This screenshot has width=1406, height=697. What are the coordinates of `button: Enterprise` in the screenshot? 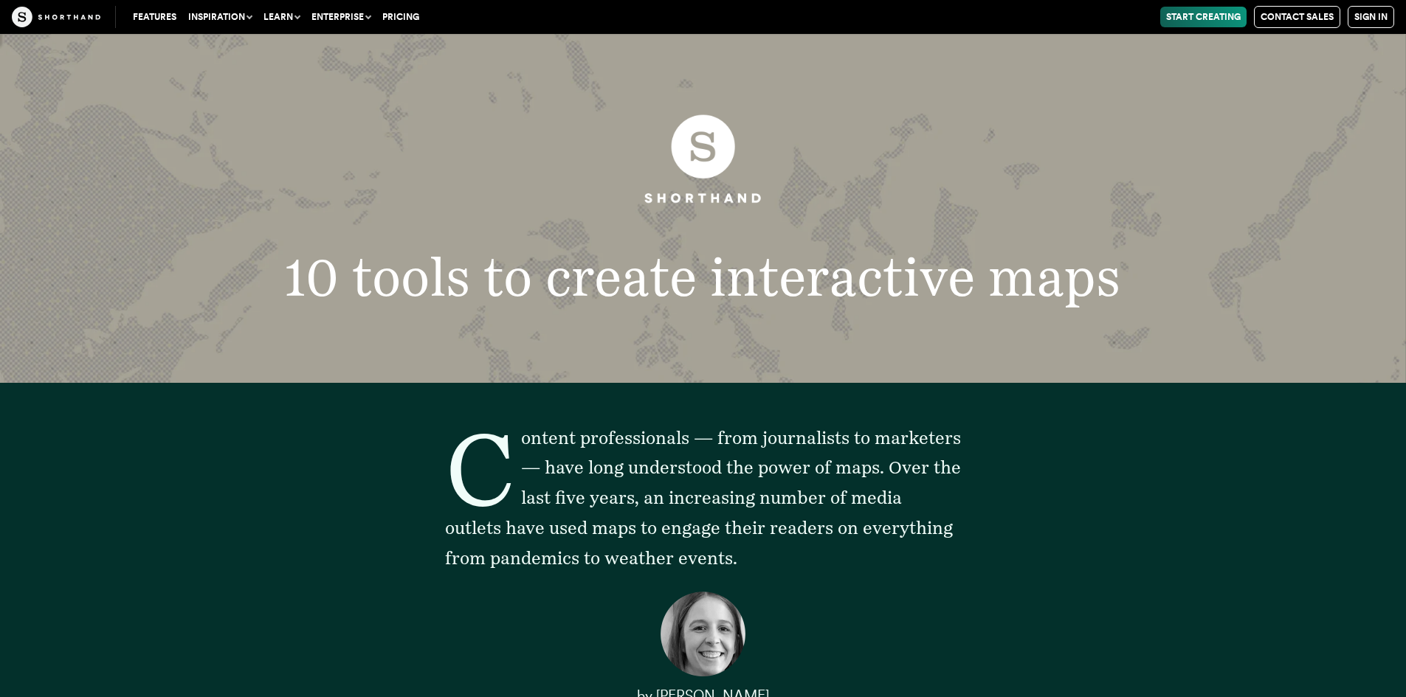 It's located at (341, 17).